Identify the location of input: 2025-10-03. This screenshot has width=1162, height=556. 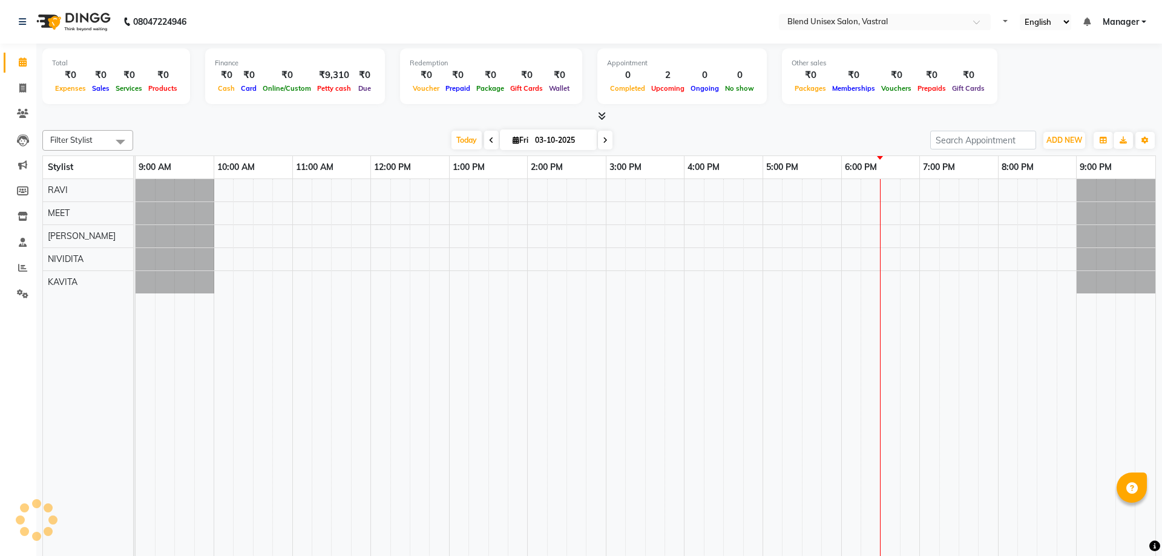
(562, 140).